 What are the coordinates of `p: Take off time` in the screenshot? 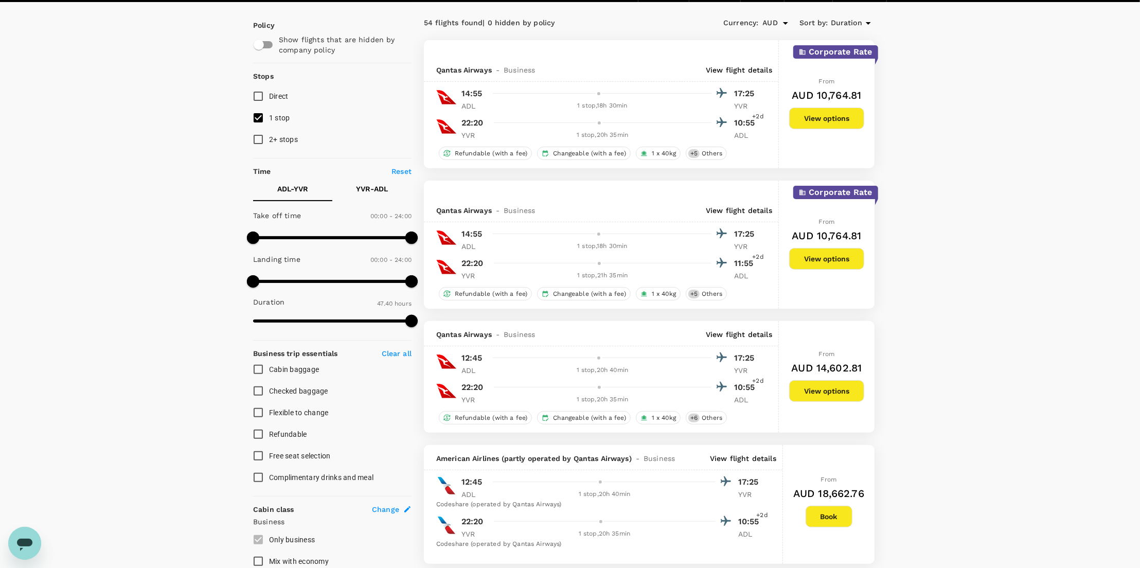 It's located at (277, 216).